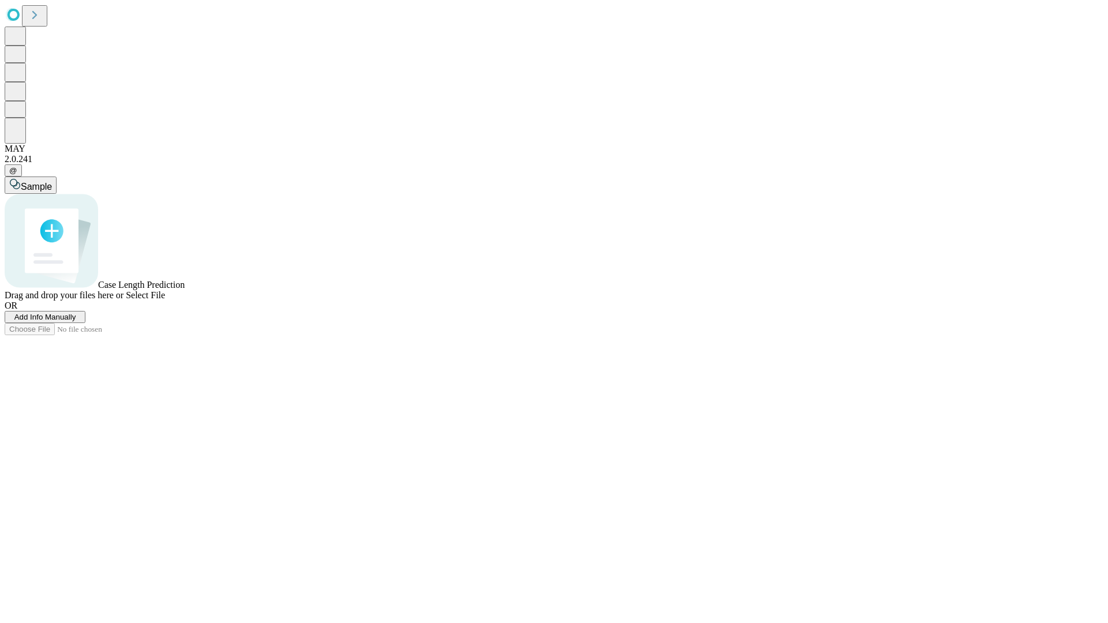 The image size is (1108, 623). I want to click on button: Sample, so click(31, 185).